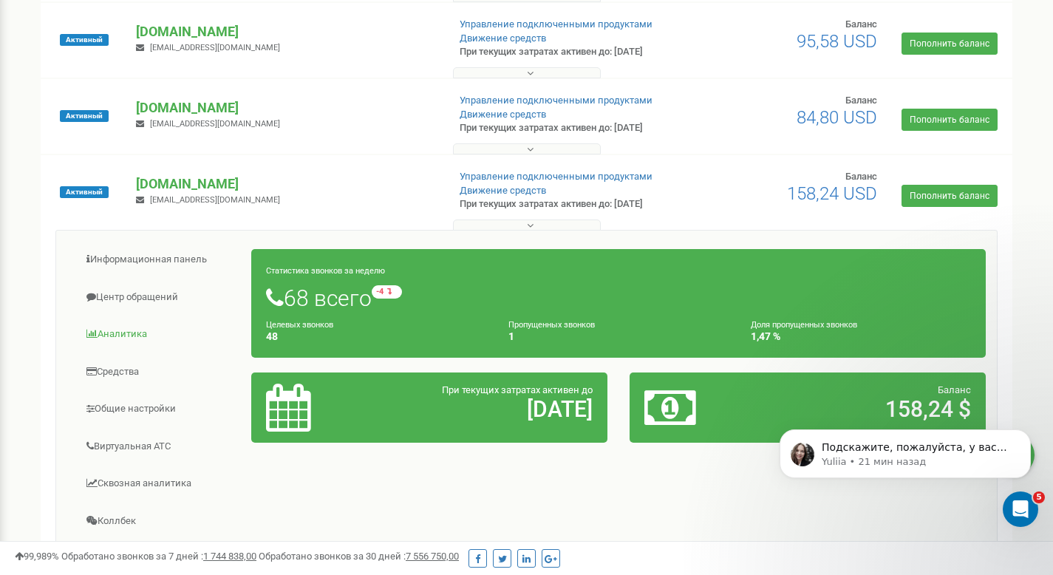  Describe the element at coordinates (160, 372) in the screenshot. I see `a: Средства` at that location.